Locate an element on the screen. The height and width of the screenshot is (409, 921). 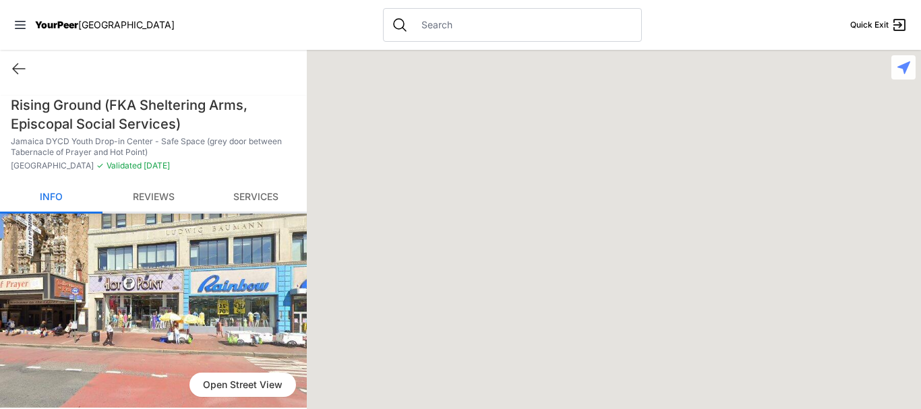
h1: Rising Ground (FKA Sheltering Arms, Episcopal Social Services) is located at coordinates (153, 115).